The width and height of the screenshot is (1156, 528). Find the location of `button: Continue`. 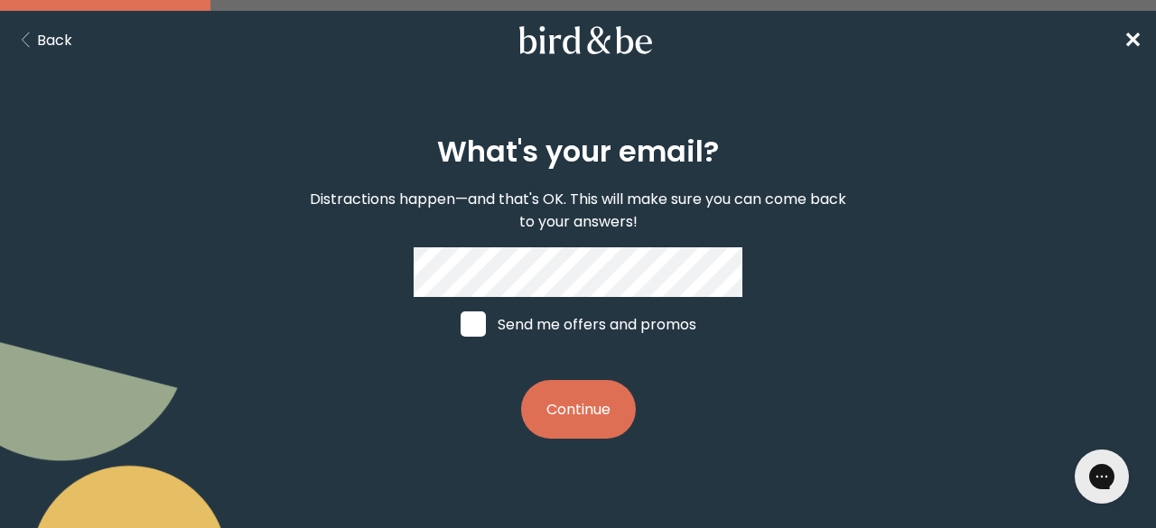

button: Continue is located at coordinates (578, 409).